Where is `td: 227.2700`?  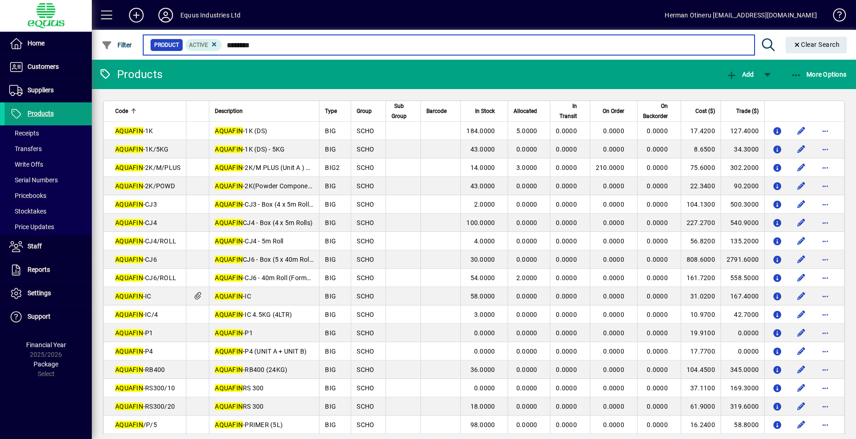
td: 227.2700 is located at coordinates (700, 223).